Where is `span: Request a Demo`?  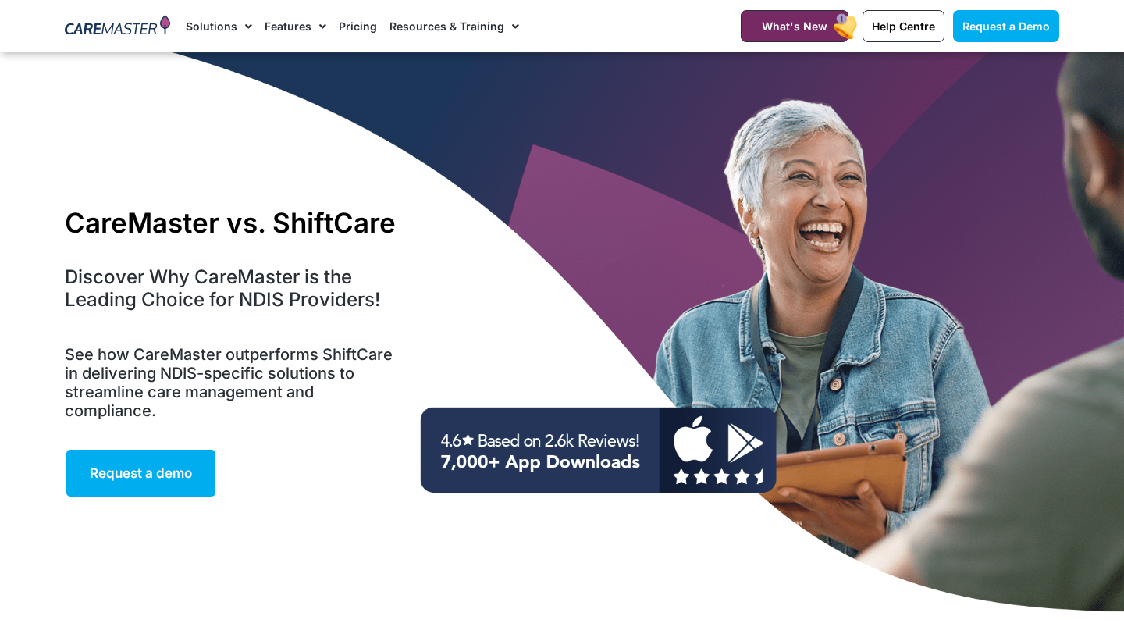
span: Request a Demo is located at coordinates (1006, 26).